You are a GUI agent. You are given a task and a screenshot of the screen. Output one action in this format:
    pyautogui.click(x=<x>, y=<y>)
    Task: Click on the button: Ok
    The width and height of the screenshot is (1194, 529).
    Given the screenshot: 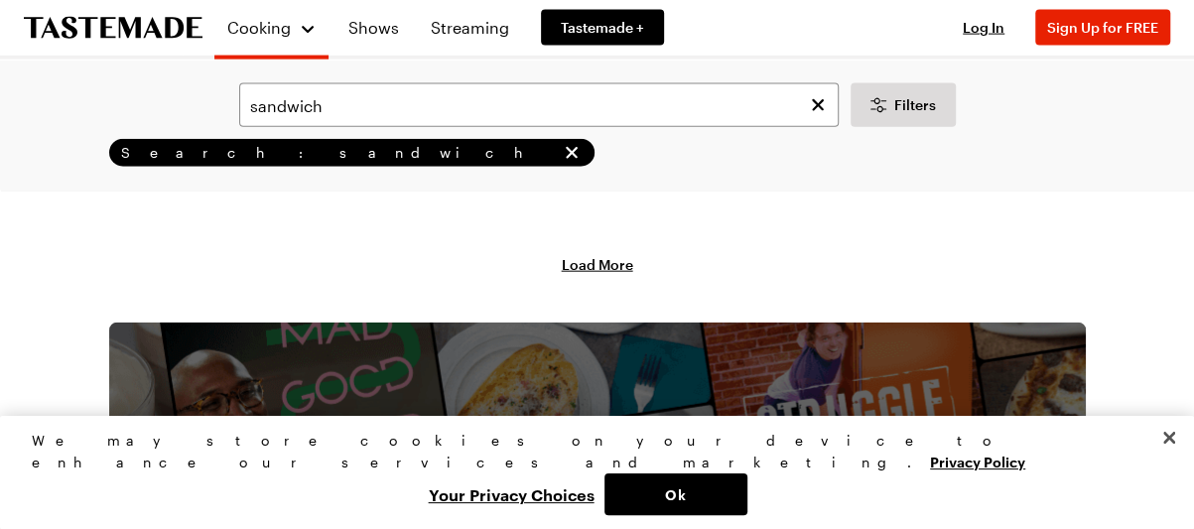 What is the action you would take?
    pyautogui.click(x=676, y=494)
    